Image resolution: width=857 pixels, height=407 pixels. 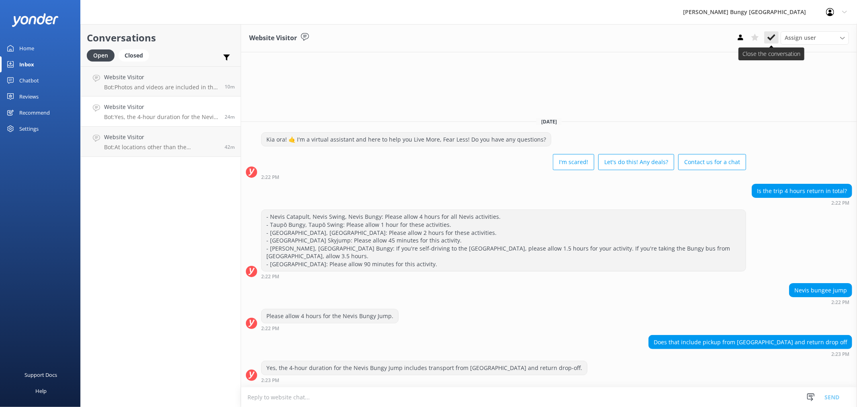 I want to click on a: Closed, so click(x=136, y=55).